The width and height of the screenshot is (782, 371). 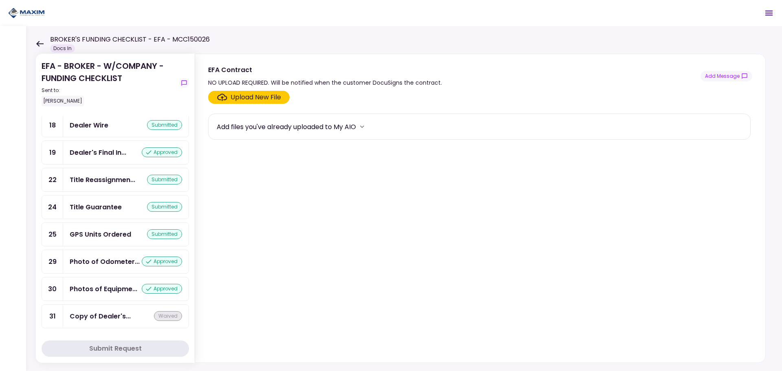 I want to click on div: GPS Units Ordered, so click(x=100, y=234).